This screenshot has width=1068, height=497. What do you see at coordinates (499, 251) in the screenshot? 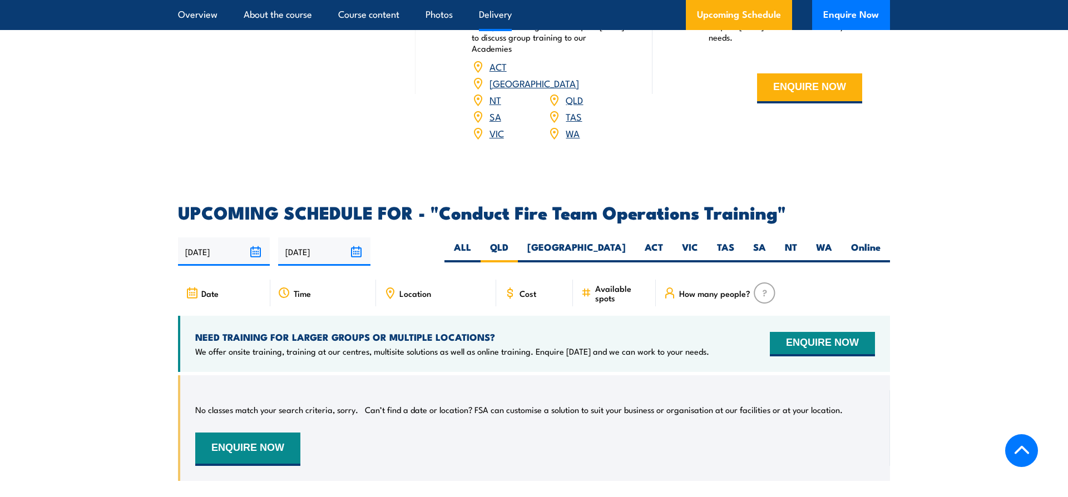
I see `label: QLD` at bounding box center [499, 251].